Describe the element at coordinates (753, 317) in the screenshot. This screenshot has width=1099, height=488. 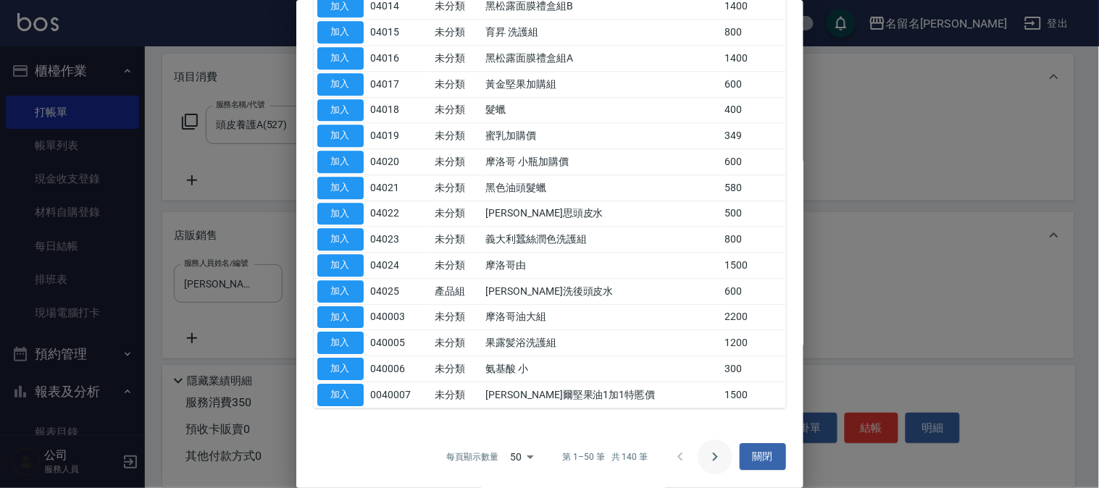
I see `td: 2200` at that location.